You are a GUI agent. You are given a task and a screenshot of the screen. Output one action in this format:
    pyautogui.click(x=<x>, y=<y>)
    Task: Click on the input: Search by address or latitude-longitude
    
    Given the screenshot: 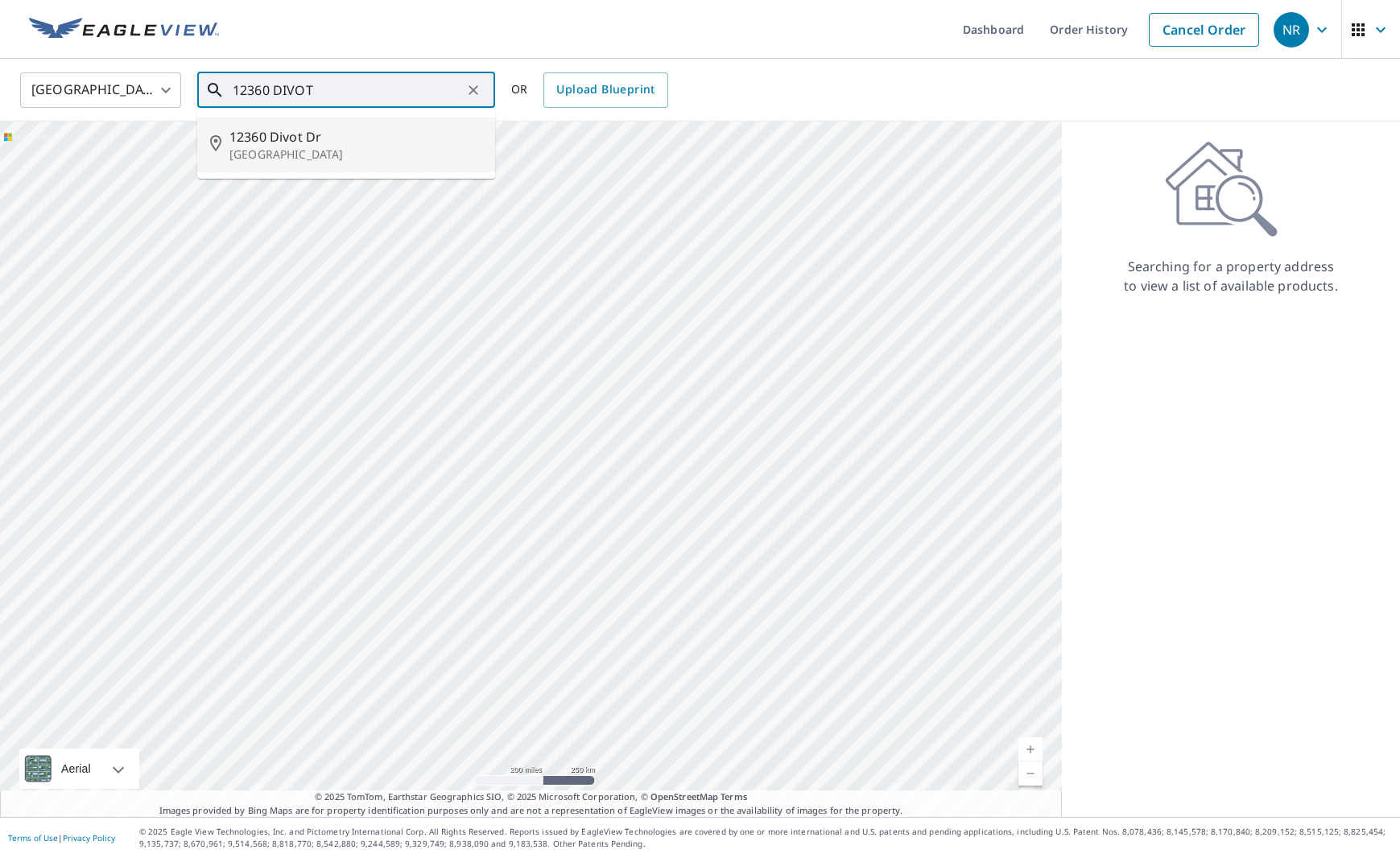 What is the action you would take?
    pyautogui.click(x=347, y=90)
    